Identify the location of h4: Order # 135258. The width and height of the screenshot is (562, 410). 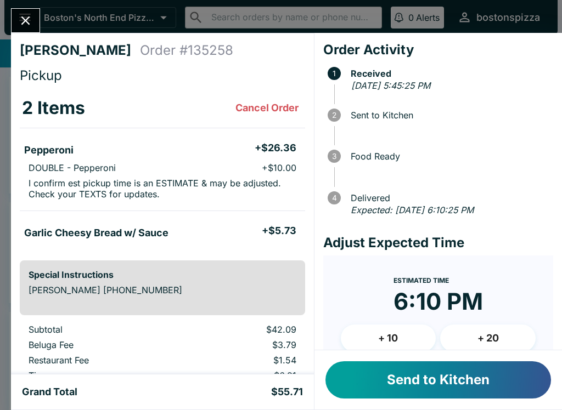
(187, 50).